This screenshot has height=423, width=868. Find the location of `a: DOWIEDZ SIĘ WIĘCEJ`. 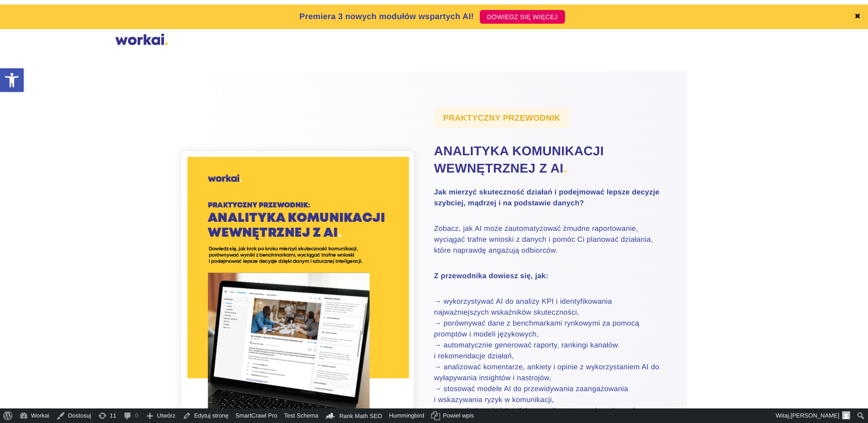

a: DOWIEDZ SIĘ WIĘCEJ is located at coordinates (522, 17).